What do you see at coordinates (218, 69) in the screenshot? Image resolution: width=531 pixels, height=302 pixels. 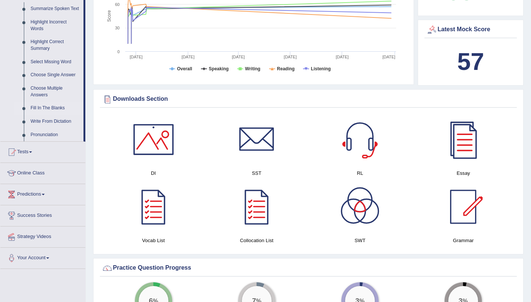 I see `tspan: Speaking` at bounding box center [218, 69].